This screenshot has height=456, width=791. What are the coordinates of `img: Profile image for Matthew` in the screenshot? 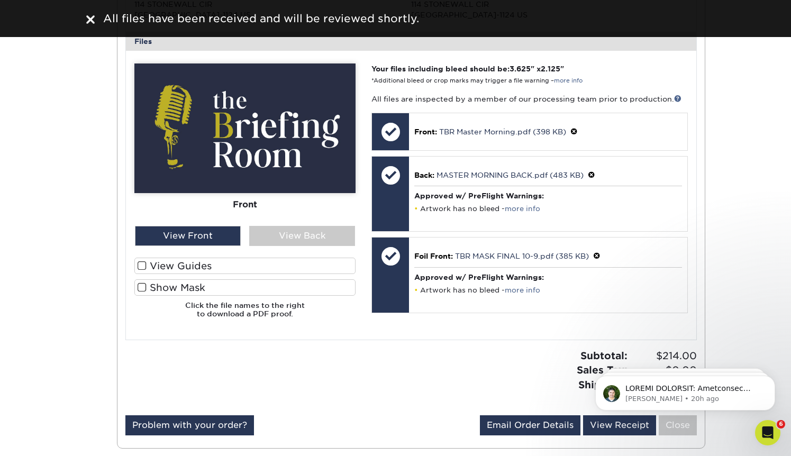 It's located at (32, 40).